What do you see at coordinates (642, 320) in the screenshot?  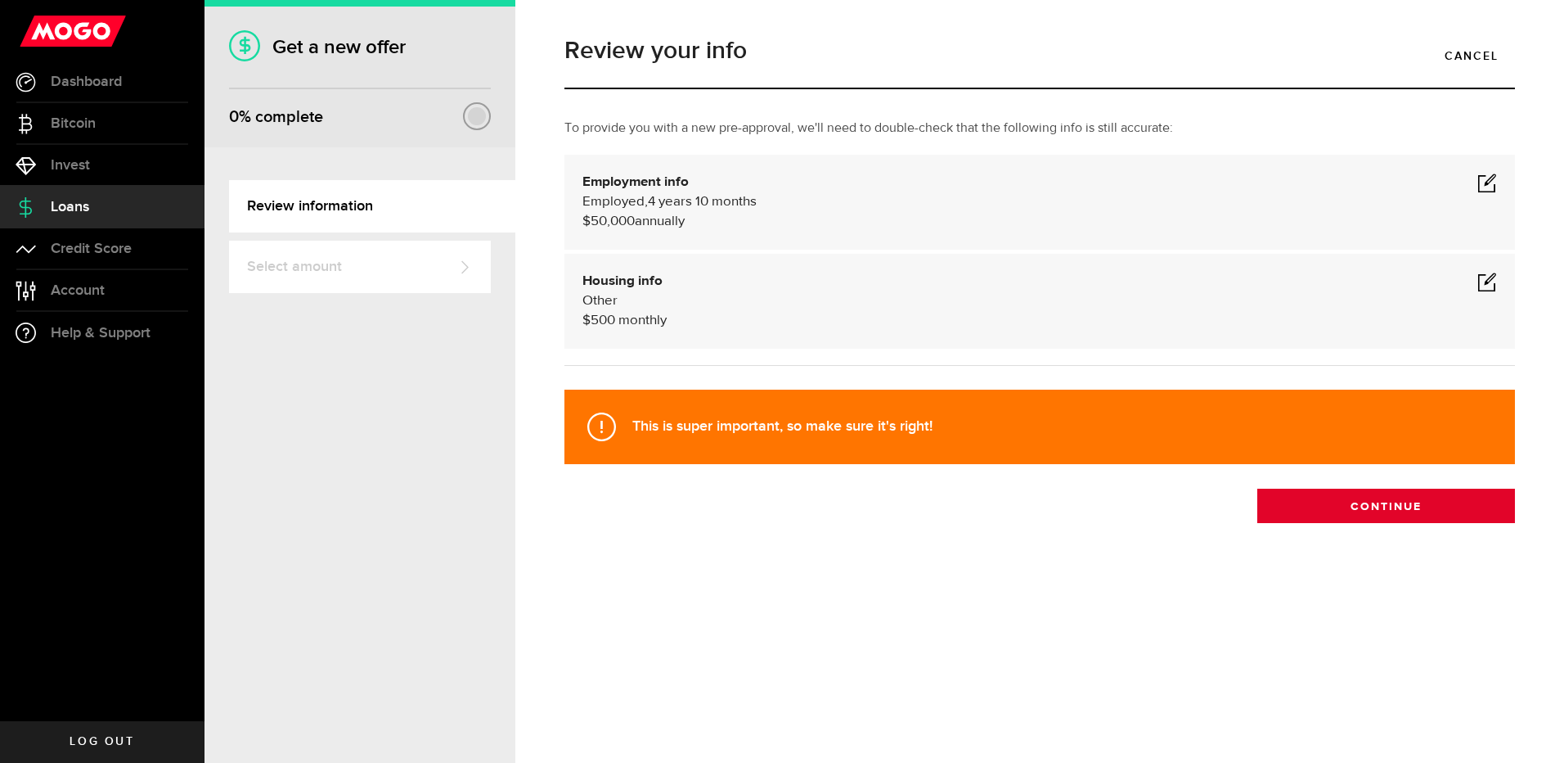 I see `span: monthly` at bounding box center [642, 320].